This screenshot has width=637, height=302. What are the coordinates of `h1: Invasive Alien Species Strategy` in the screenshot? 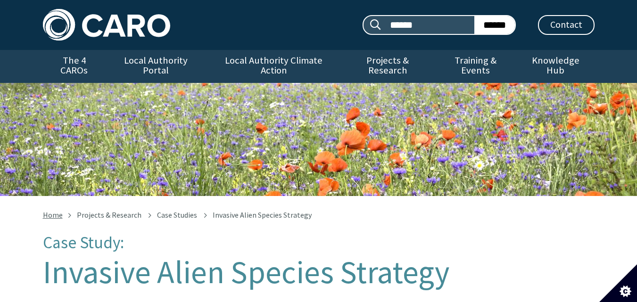 It's located at (319, 273).